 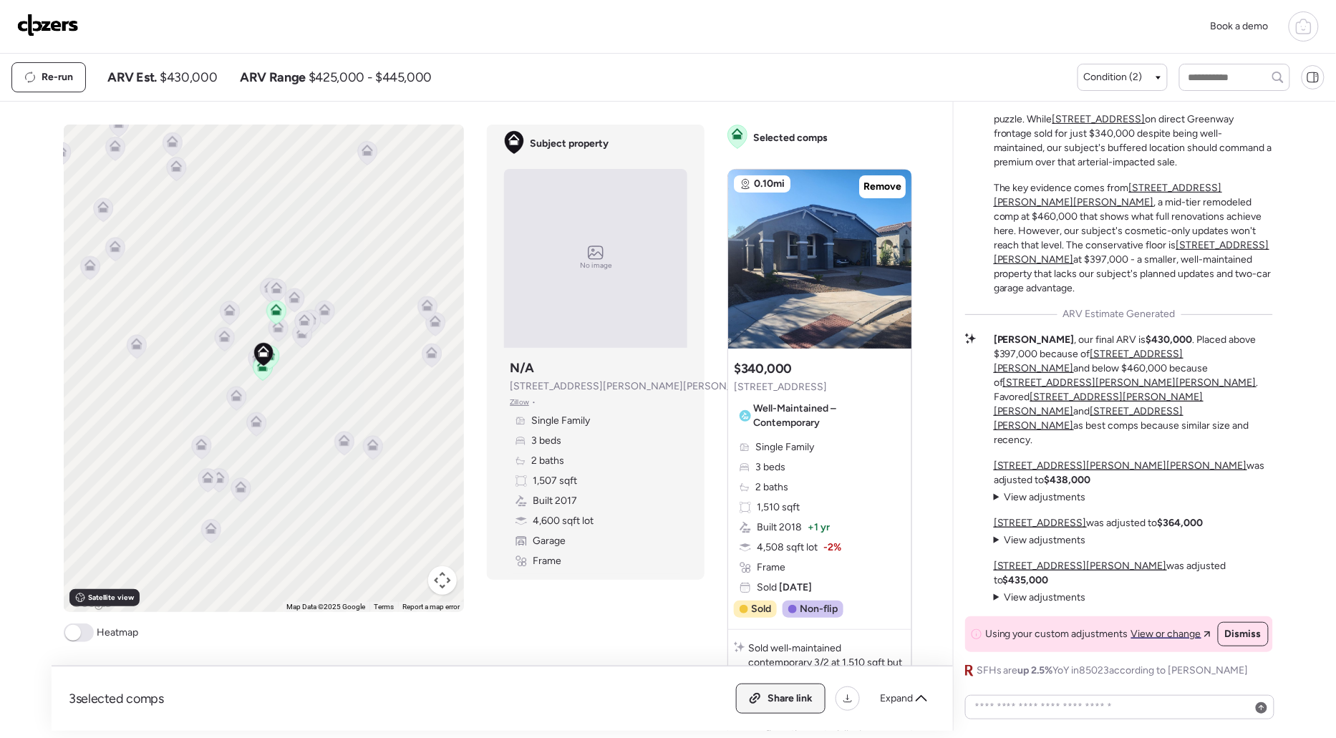 I want to click on span: Well-Maintained – Contemporary, so click(x=827, y=416).